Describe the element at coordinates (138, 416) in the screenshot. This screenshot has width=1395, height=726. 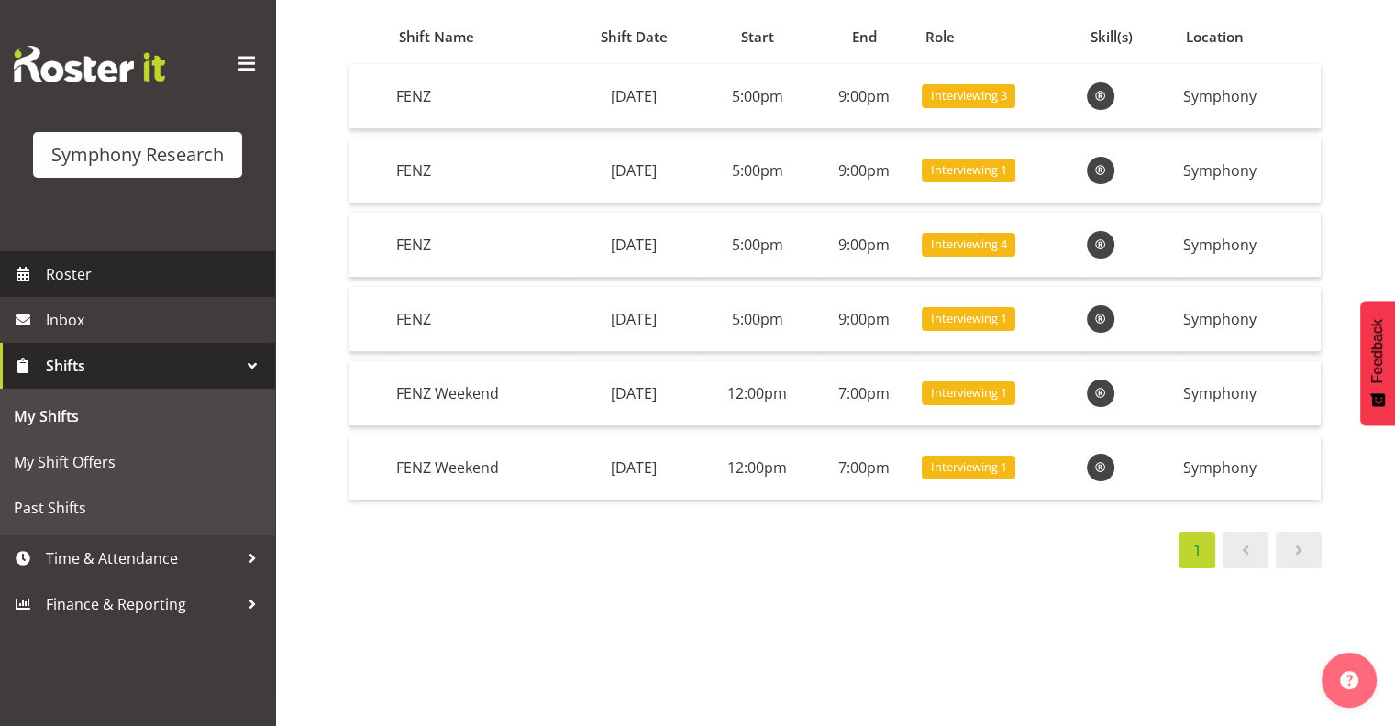
I see `span: My Shifts` at that location.